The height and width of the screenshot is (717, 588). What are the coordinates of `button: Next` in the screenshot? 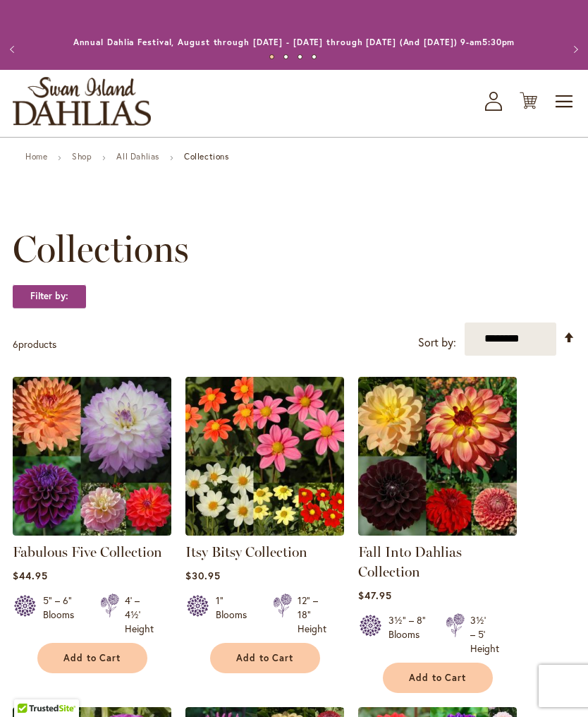 It's located at (574, 49).